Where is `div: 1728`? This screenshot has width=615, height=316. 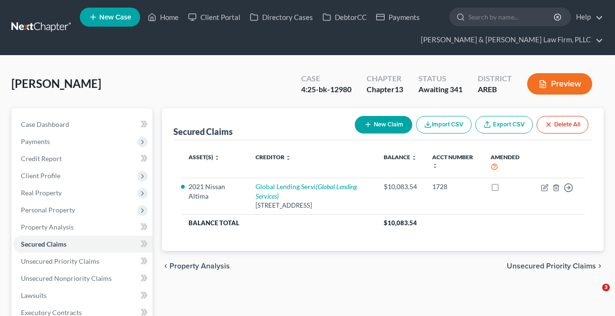 div: 1728 is located at coordinates (453, 187).